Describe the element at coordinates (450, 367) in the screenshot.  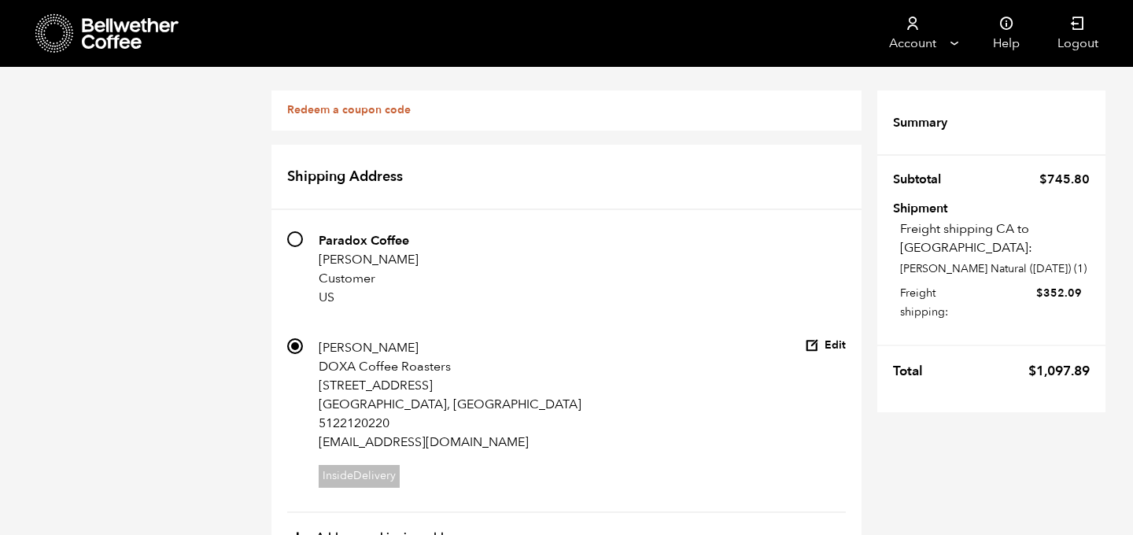
I see `p: DOXA Coffee Roasters` at that location.